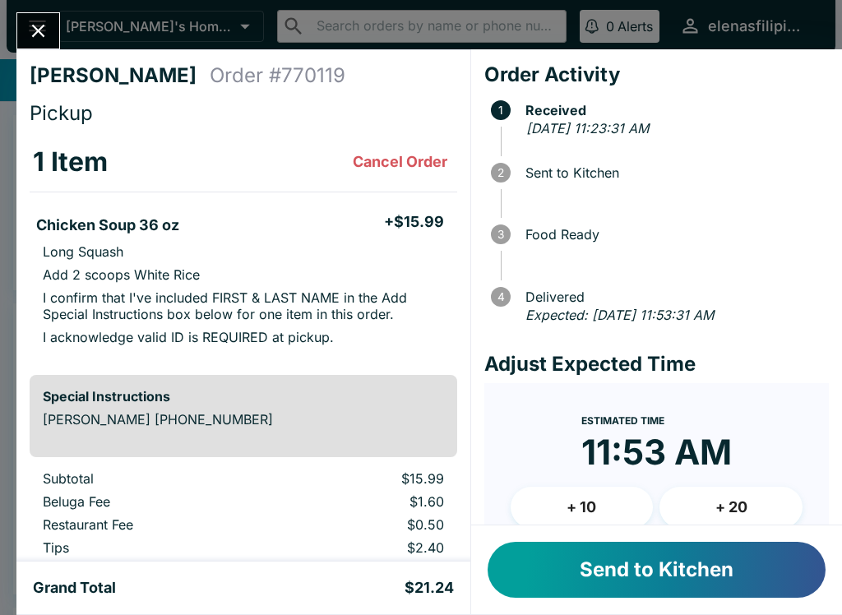 The image size is (842, 615). Describe the element at coordinates (623, 420) in the screenshot. I see `span: Estimated Time` at that location.